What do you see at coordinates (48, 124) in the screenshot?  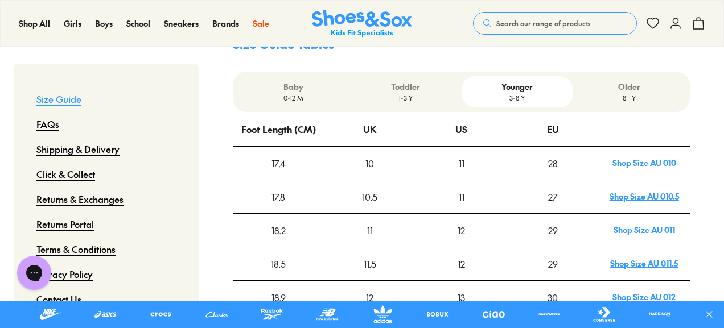 I see `a: FAQs` at bounding box center [48, 124].